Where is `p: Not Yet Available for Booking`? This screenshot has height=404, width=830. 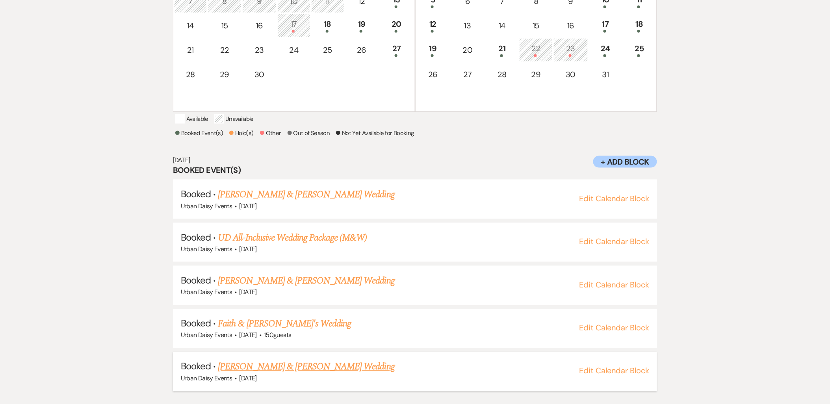 p: Not Yet Available for Booking is located at coordinates (375, 133).